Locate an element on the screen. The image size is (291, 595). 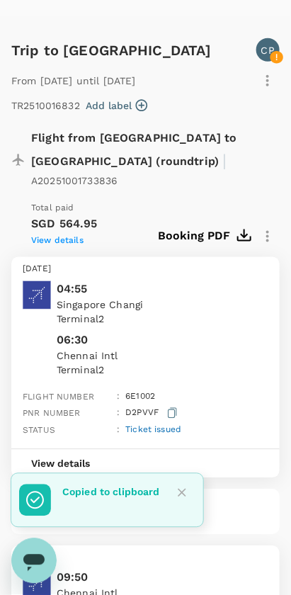
span: Total paid is located at coordinates (52, 208).